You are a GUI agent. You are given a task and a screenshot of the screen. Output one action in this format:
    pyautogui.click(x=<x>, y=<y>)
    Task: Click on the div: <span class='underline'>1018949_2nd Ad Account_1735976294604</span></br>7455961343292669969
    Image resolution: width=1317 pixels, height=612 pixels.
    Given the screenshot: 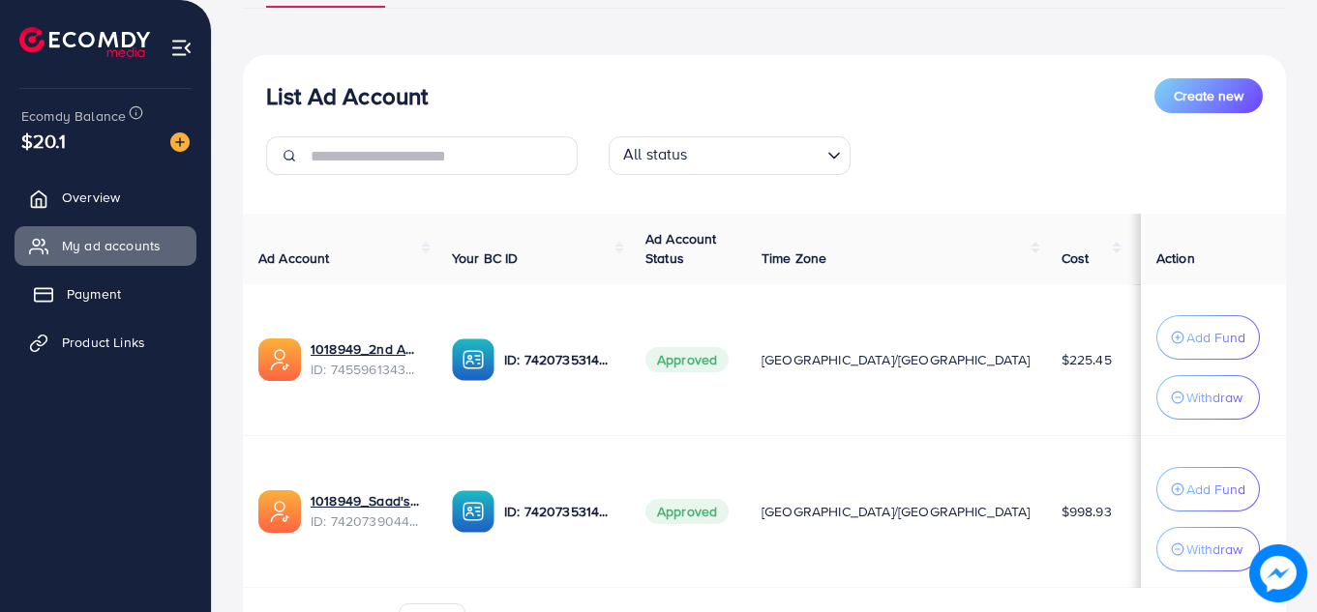 What is the action you would take?
    pyautogui.click(x=366, y=359)
    